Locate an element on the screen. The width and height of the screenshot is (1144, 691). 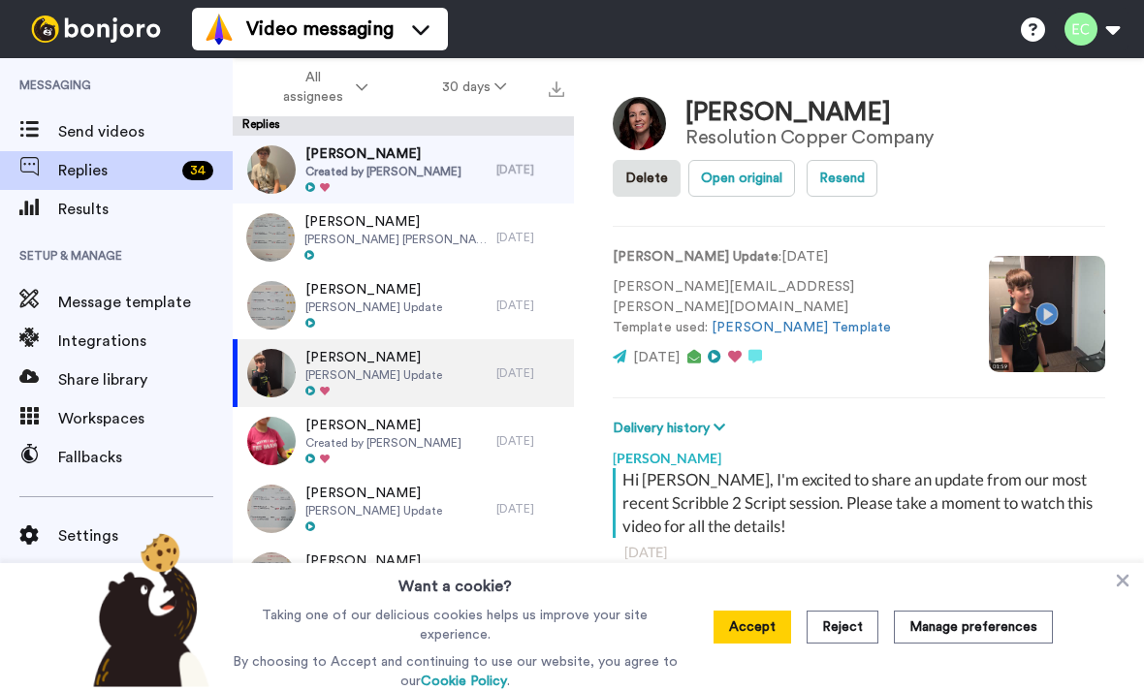
span: Fallbacks is located at coordinates (145, 457).